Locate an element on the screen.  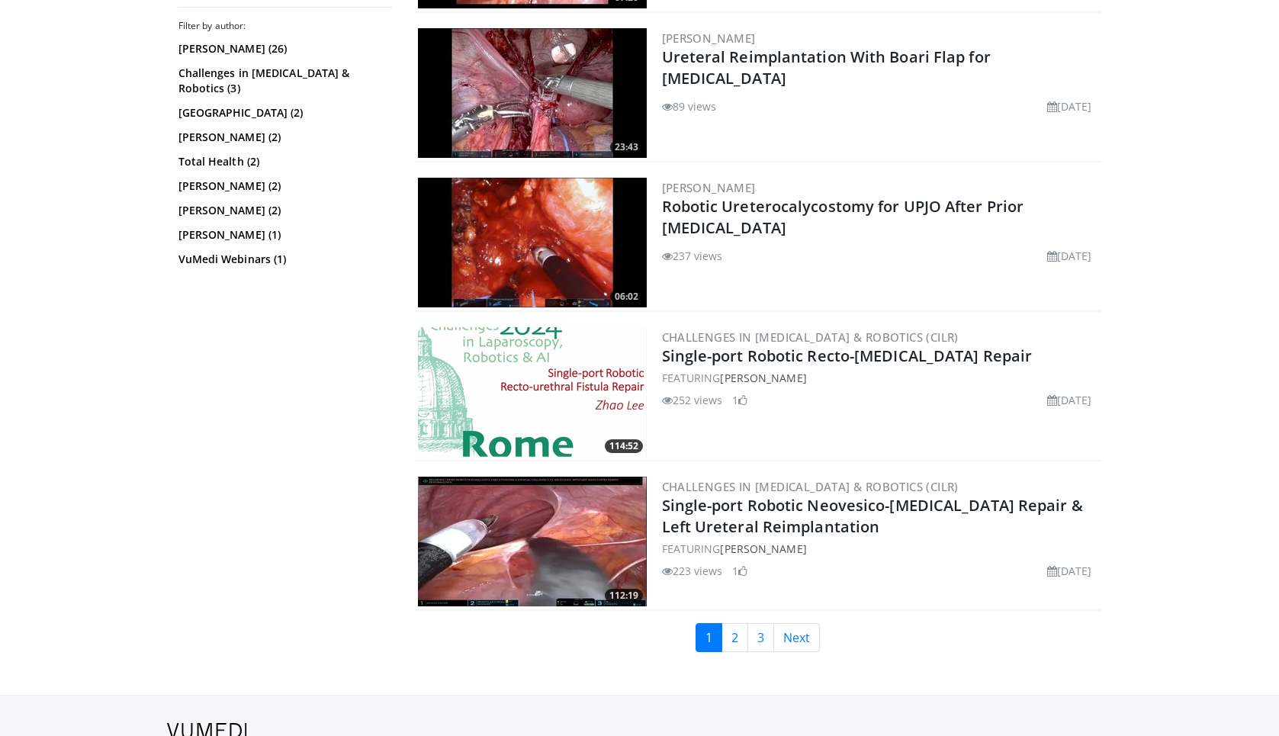
a: 23:43 is located at coordinates (532, 93).